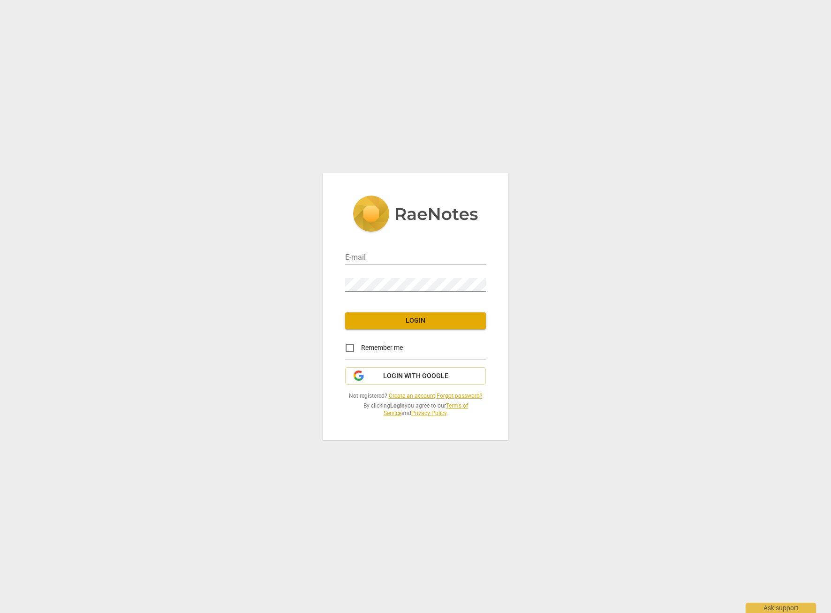 The image size is (831, 613). What do you see at coordinates (460, 396) in the screenshot?
I see `a: Forgot password?` at bounding box center [460, 396].